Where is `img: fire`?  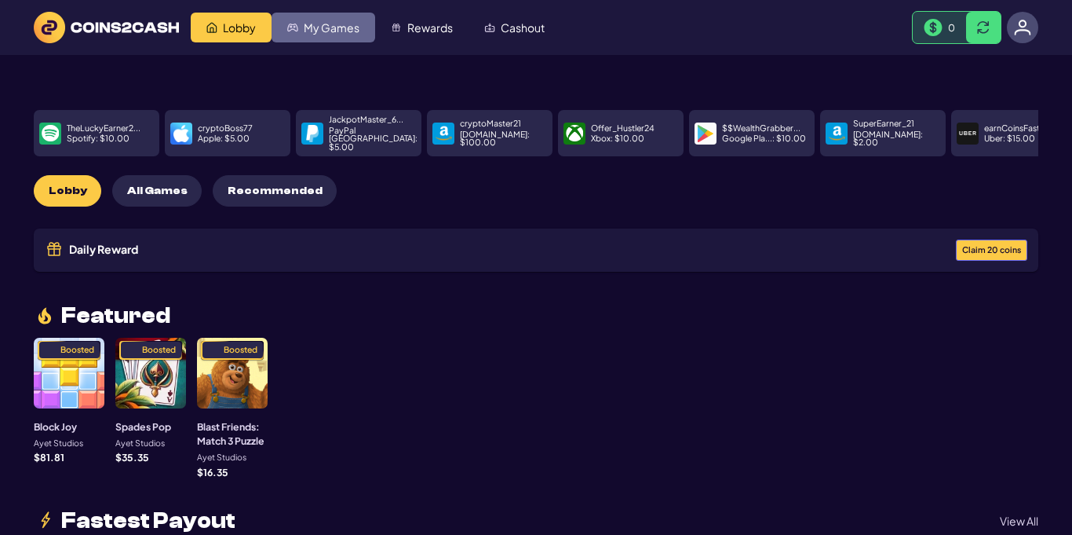 img: fire is located at coordinates (45, 316).